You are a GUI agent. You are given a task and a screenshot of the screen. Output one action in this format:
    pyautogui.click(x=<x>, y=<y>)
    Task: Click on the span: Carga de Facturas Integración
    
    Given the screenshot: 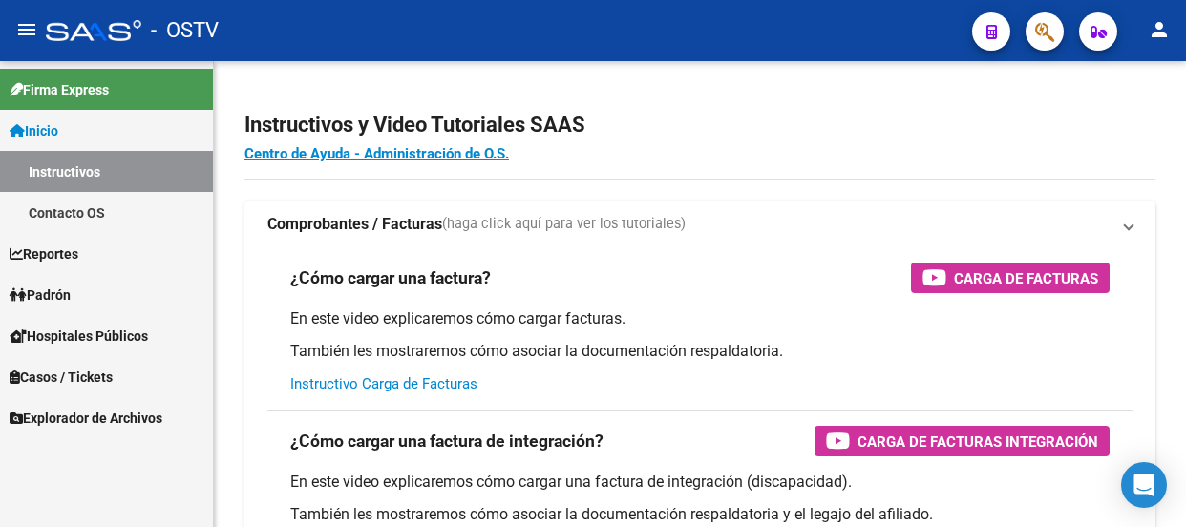 What is the action you would take?
    pyautogui.click(x=978, y=441)
    